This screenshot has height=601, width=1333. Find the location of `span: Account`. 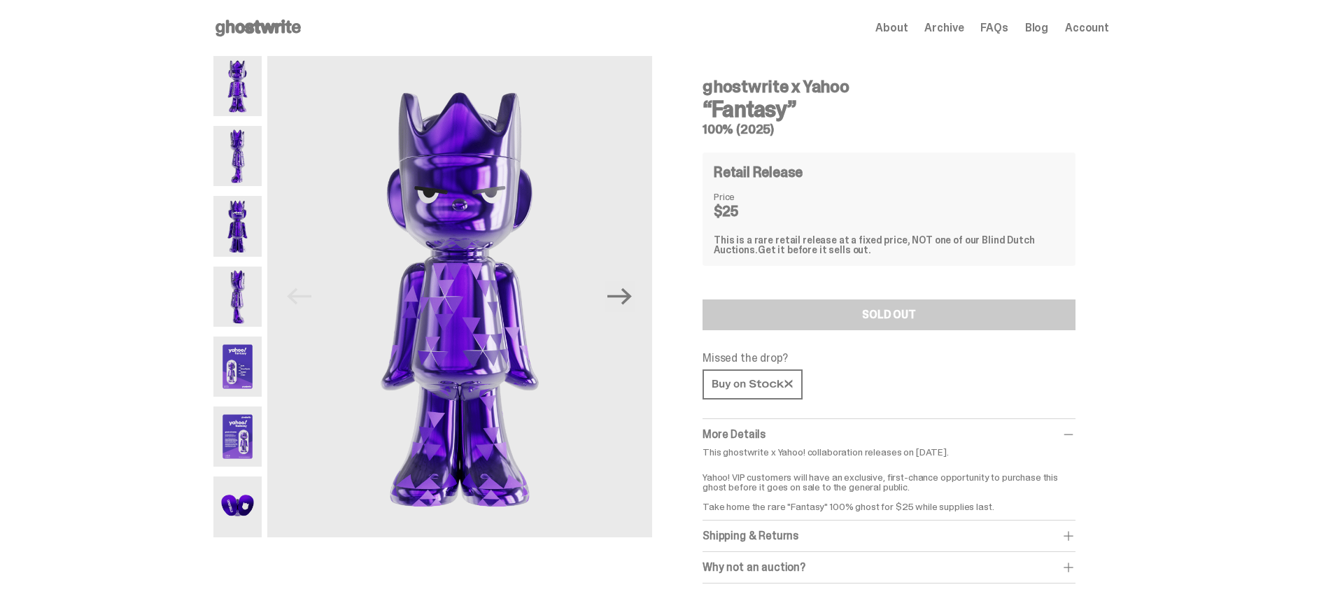

span: Account is located at coordinates (1087, 28).